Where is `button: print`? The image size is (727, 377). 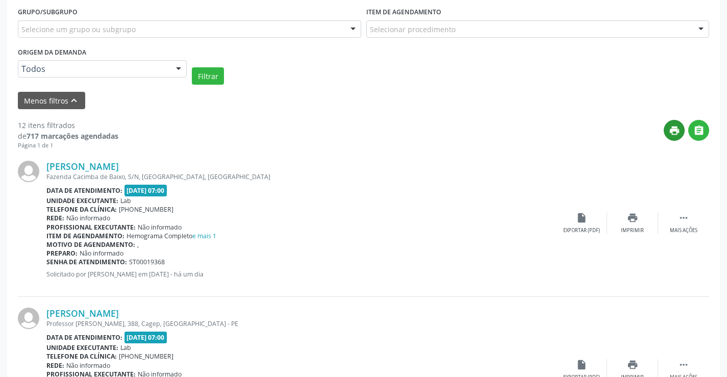 button: print is located at coordinates (674, 130).